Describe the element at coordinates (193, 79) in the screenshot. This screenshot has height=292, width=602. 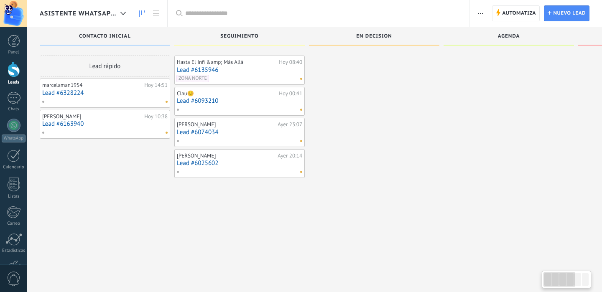
I see `span: ZONA NORTE` at that location.